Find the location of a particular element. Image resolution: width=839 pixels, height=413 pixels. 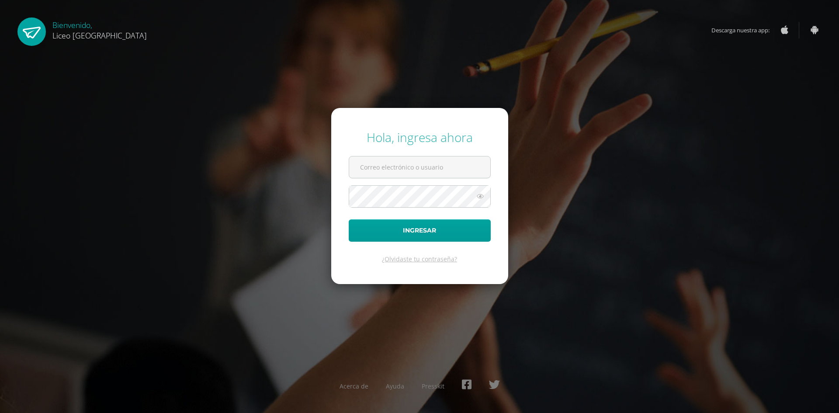

a: Presskit is located at coordinates (433, 386).